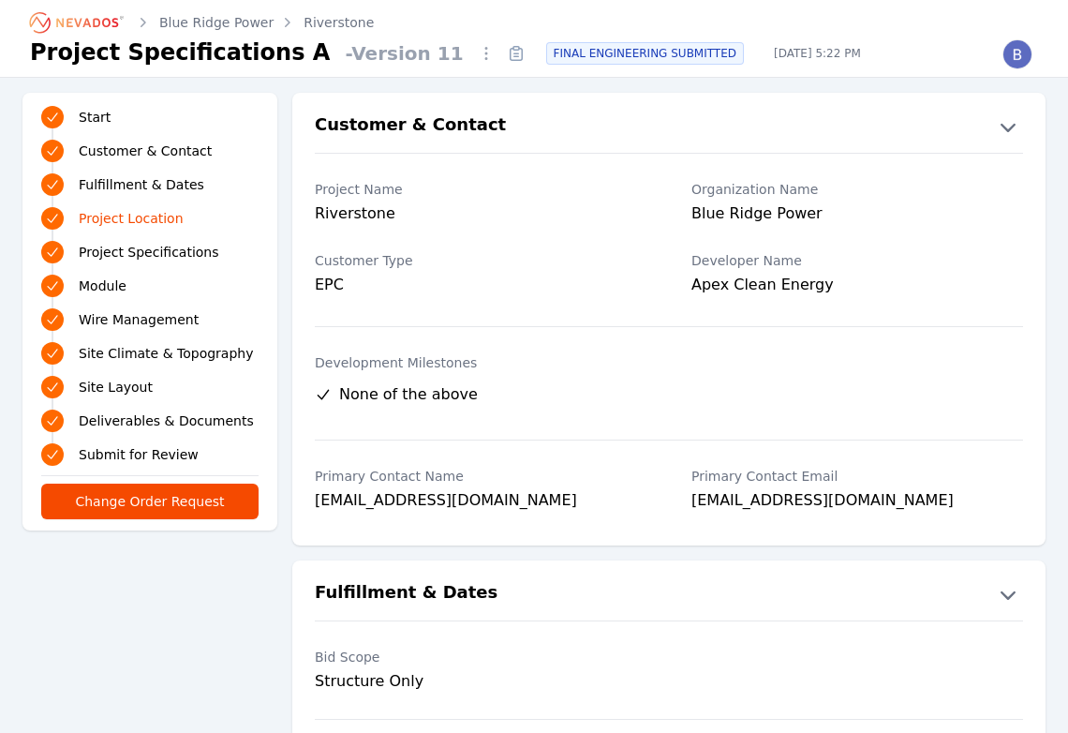 This screenshot has height=733, width=1068. Describe the element at coordinates (857, 261) in the screenshot. I see `label: Developer Name` at that location.